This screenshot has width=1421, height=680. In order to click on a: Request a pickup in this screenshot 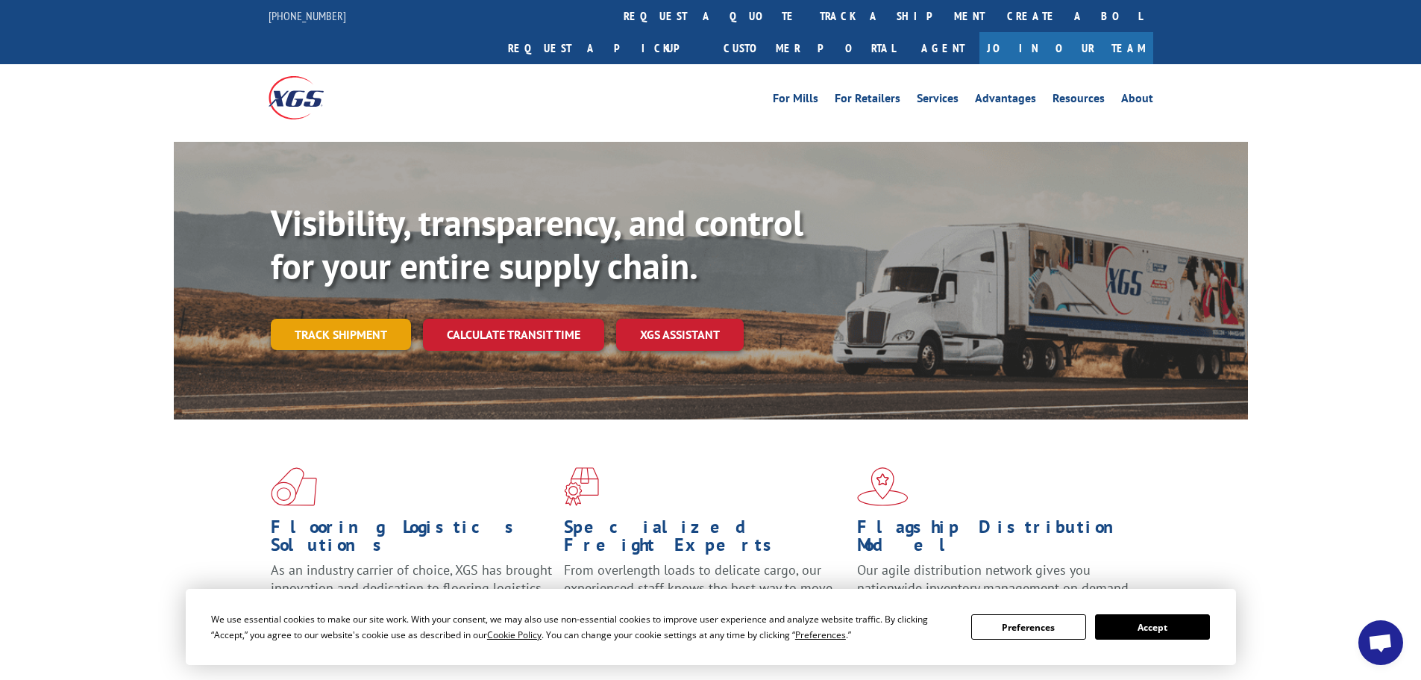, I will do `click(604, 48)`.